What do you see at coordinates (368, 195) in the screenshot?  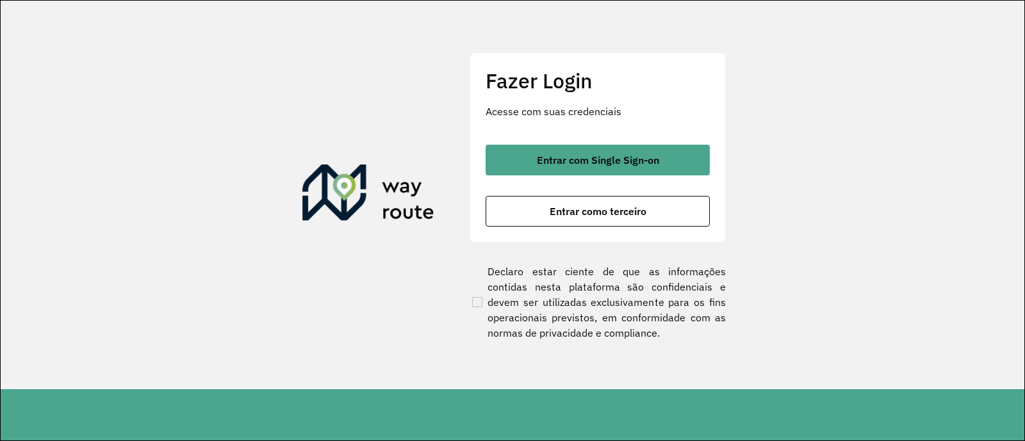 I see `img: Roteirizador AmbevTech` at bounding box center [368, 195].